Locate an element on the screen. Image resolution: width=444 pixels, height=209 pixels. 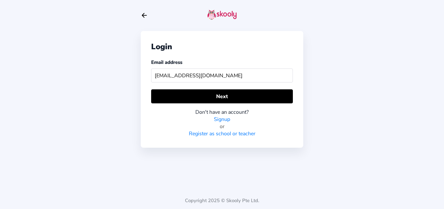
img: skooly-logo.png is located at coordinates (222, 15).